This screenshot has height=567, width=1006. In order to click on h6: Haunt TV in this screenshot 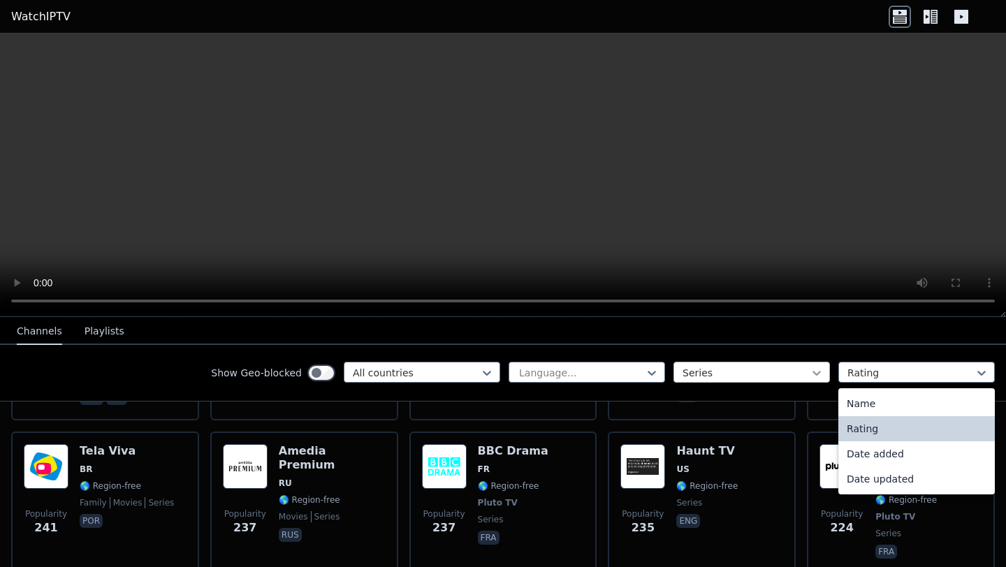, I will do `click(707, 451)`.